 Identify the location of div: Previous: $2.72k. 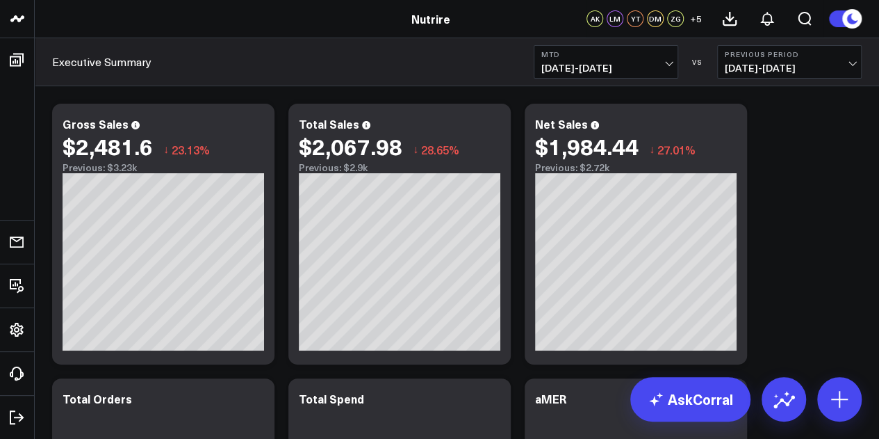
(636, 167).